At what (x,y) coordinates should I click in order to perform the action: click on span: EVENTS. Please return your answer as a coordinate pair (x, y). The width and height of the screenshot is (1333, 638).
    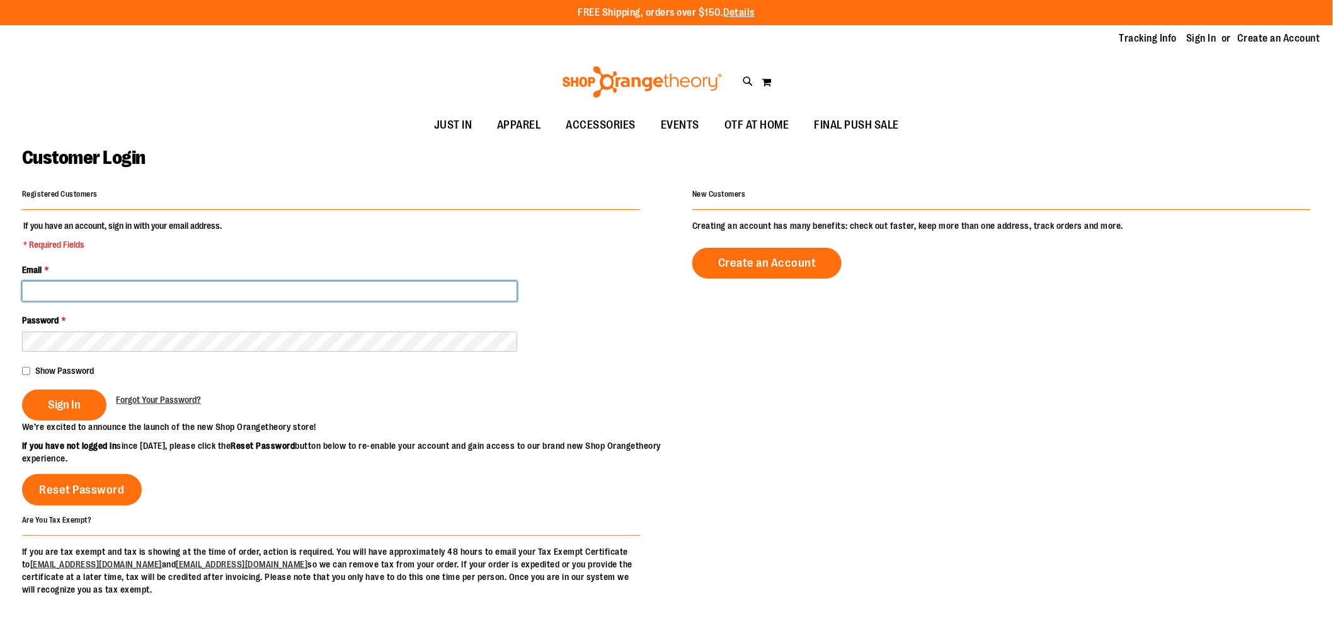
    Looking at the image, I should click on (680, 125).